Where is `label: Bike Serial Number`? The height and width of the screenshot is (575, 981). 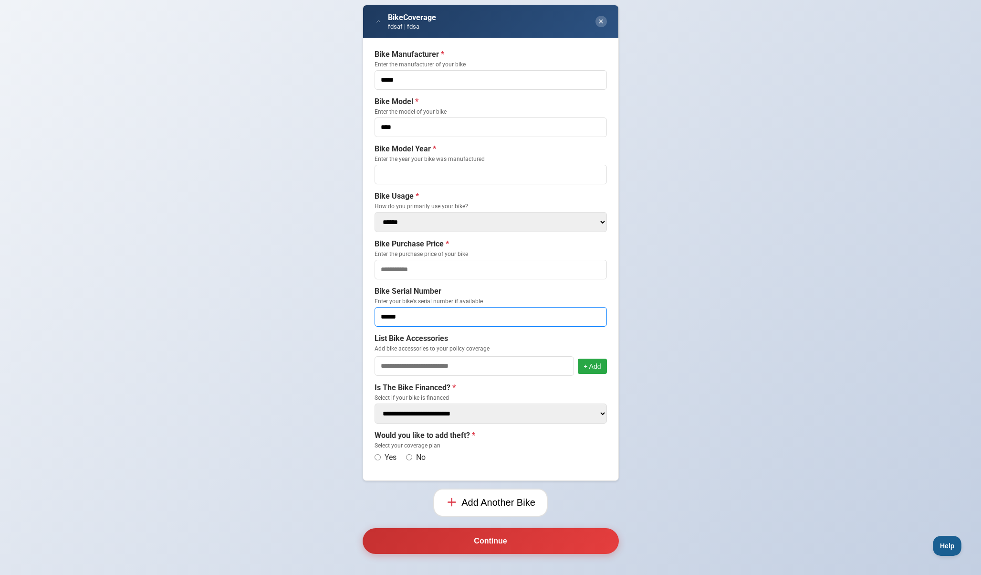
label: Bike Serial Number is located at coordinates (491, 291).